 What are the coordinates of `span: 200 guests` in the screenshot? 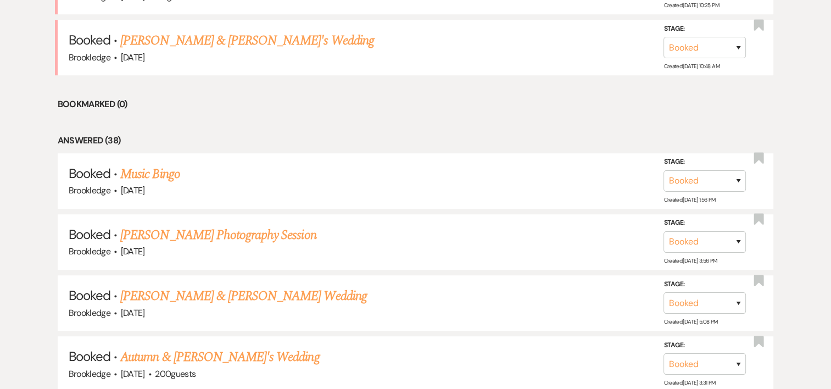 It's located at (175, 374).